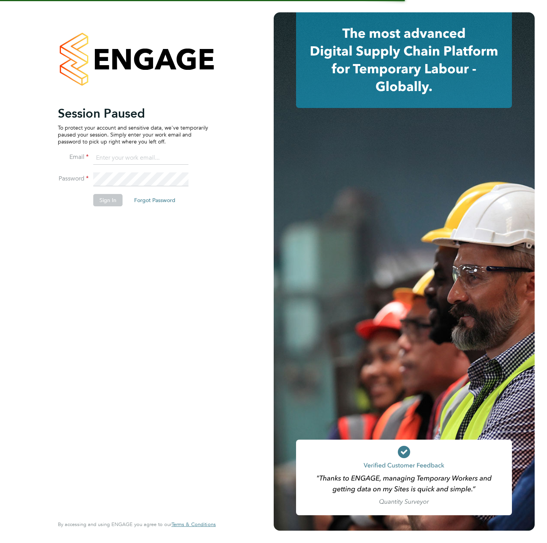 The image size is (547, 543). What do you see at coordinates (108, 200) in the screenshot?
I see `button: Sign In` at bounding box center [108, 200].